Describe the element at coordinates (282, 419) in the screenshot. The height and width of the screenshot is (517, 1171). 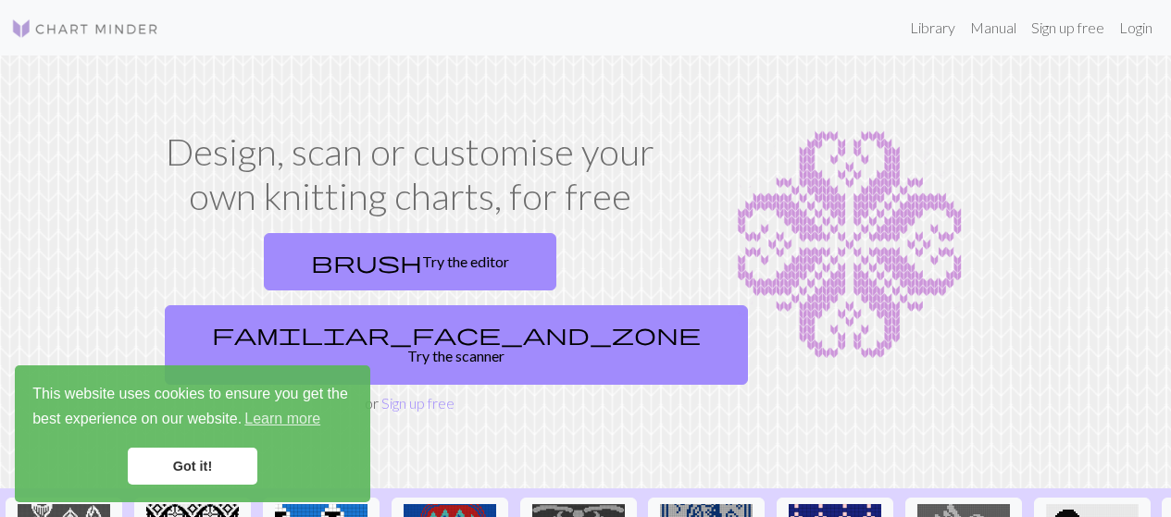
I see `a: learn more about cookies` at that location.